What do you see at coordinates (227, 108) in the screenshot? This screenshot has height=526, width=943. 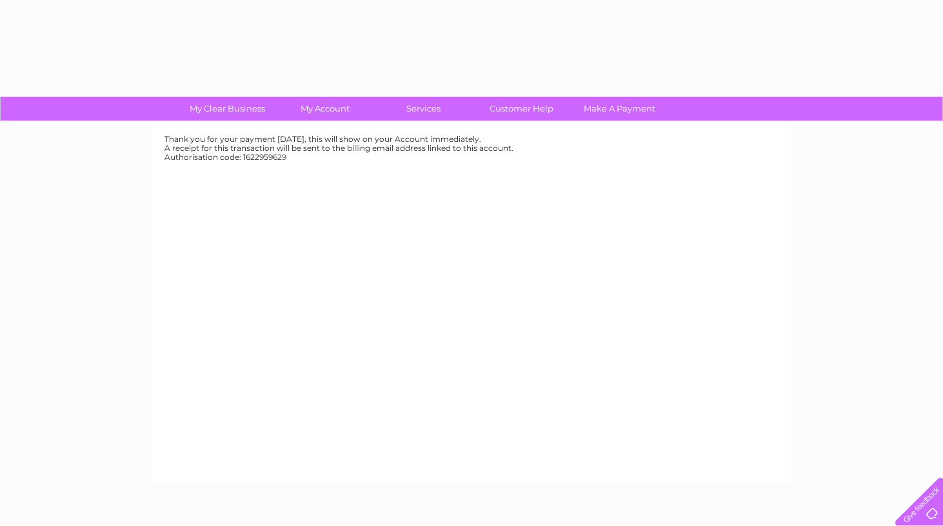 I see `a: My Clear Business` at bounding box center [227, 108].